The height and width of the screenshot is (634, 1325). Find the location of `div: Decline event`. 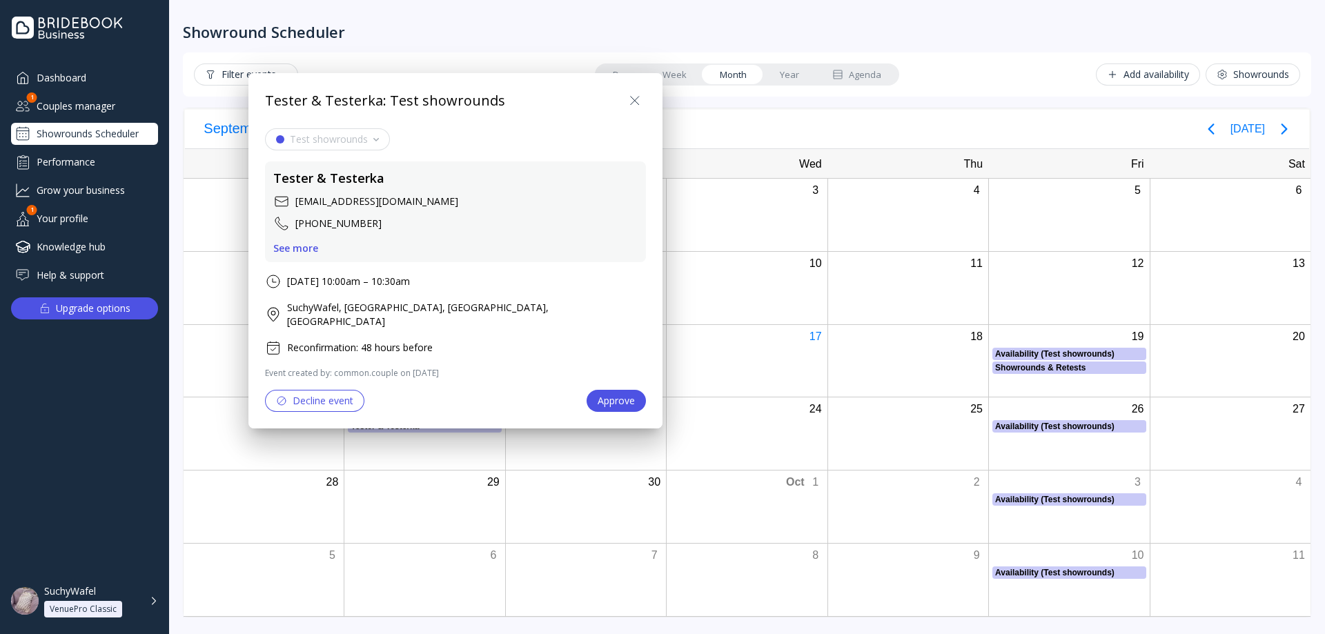

div: Decline event is located at coordinates (315, 401).